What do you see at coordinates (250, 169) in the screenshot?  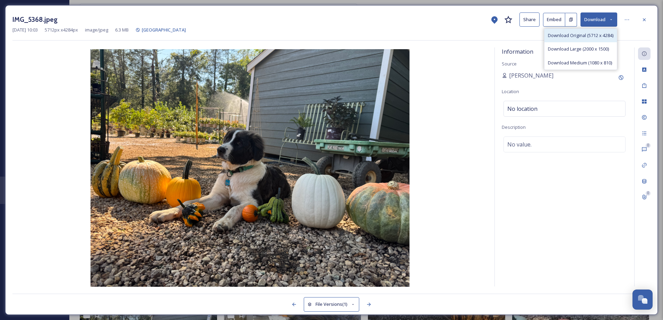 I see `img: IMG_5368.jpeg` at bounding box center [250, 169].